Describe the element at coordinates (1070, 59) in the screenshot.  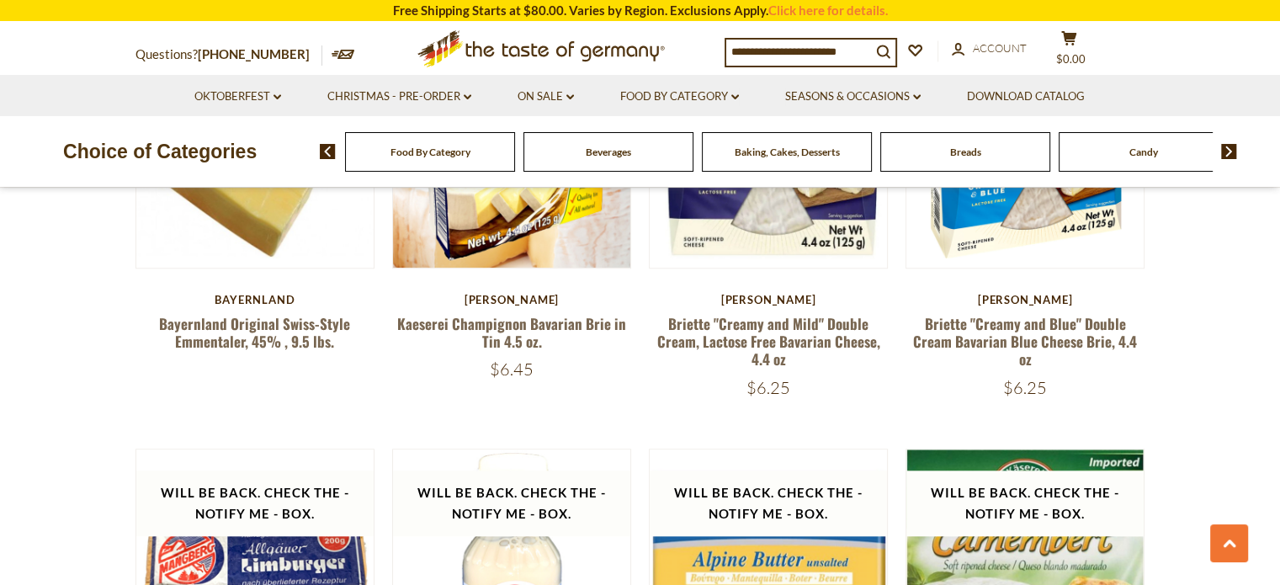
I see `span: $0.00` at that location.